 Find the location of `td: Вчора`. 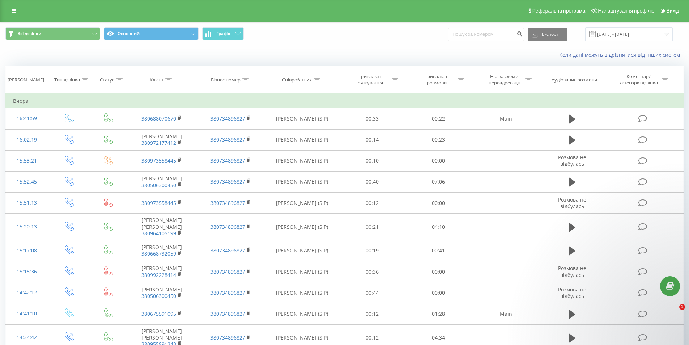

td: Вчора is located at coordinates (345, 101).